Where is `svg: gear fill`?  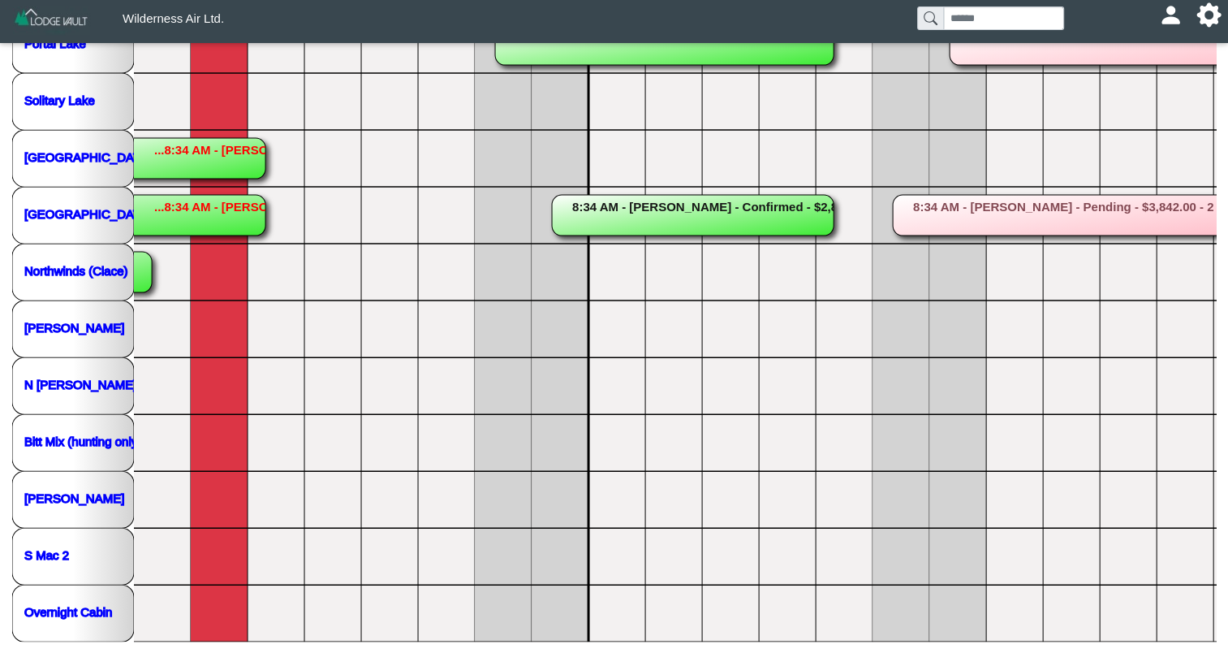
svg: gear fill is located at coordinates (1209, 15).